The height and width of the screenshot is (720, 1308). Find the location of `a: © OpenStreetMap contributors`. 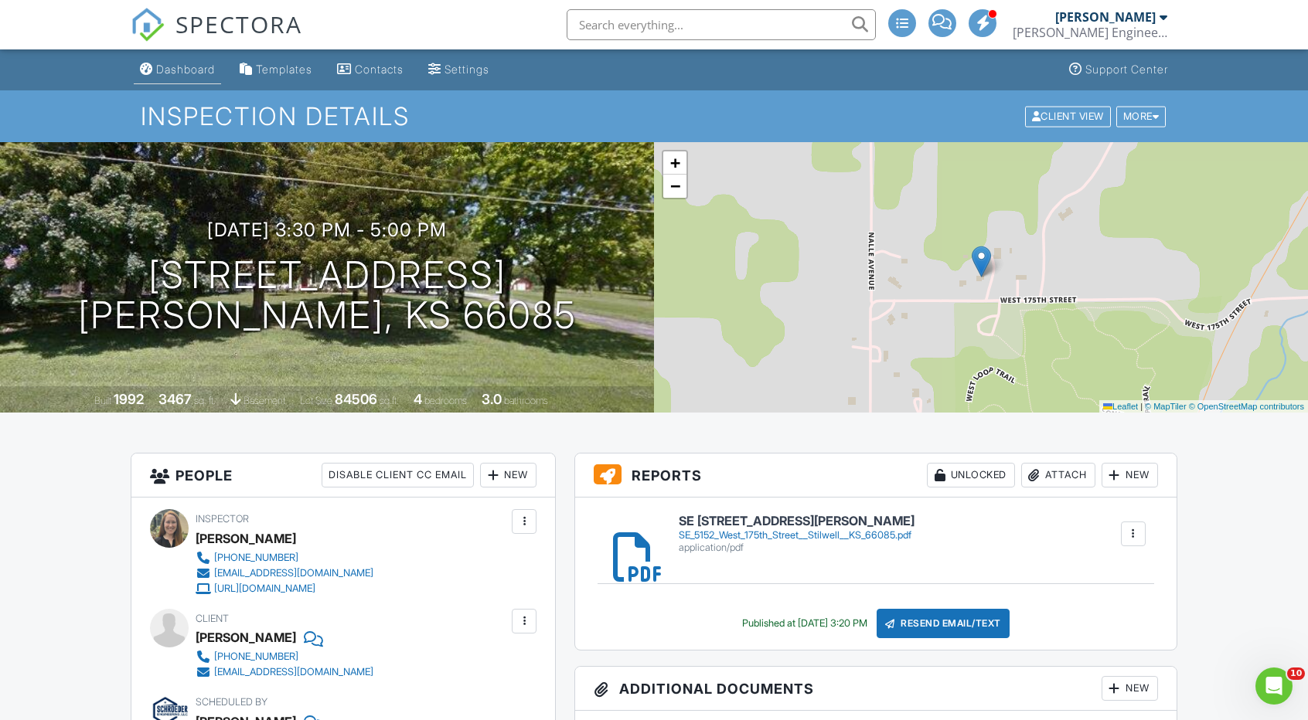

a: © OpenStreetMap contributors is located at coordinates (1246, 407).